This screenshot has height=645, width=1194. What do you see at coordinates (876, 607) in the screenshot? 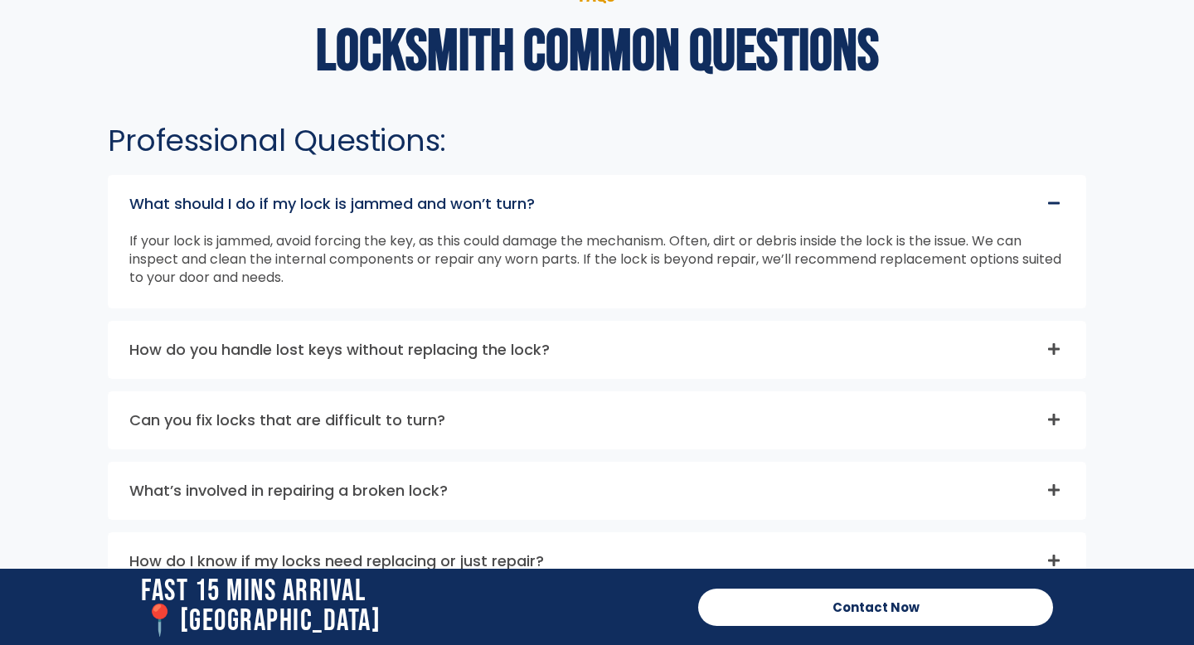
I see `a: Contact Now` at bounding box center [876, 607].